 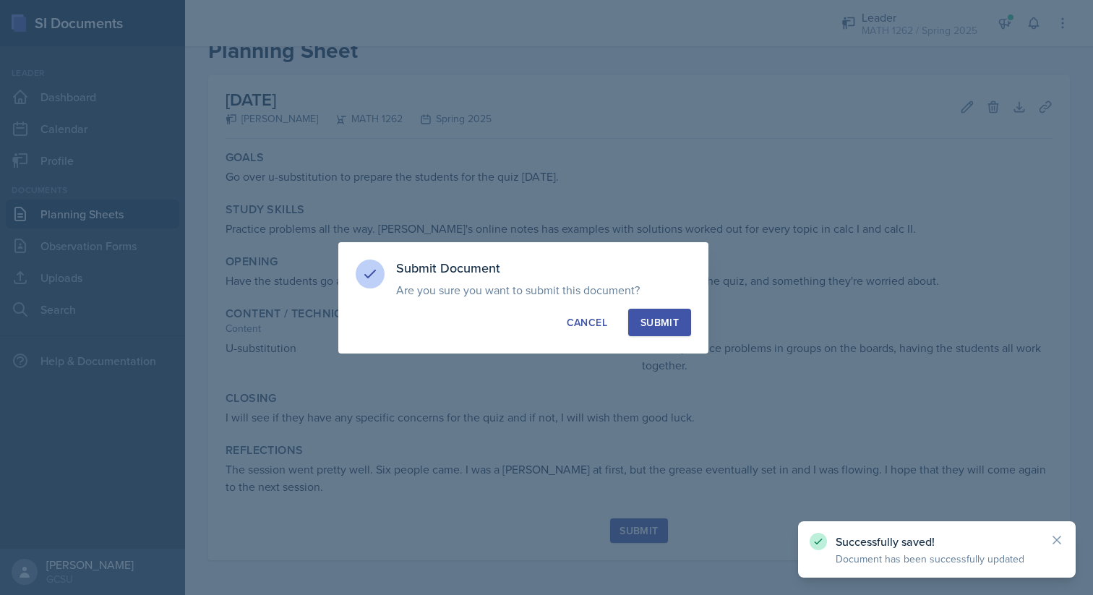 What do you see at coordinates (587, 322) in the screenshot?
I see `div: Cancel` at bounding box center [587, 322].